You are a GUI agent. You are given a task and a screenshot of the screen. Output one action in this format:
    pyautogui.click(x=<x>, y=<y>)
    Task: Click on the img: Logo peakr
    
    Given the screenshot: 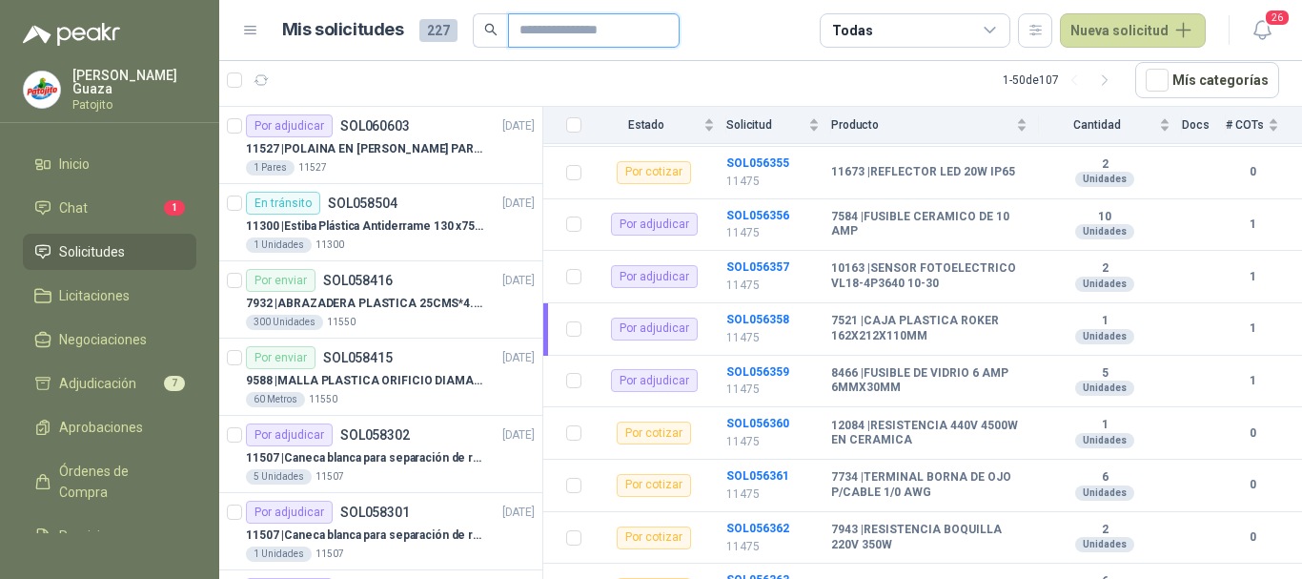 What is the action you would take?
    pyautogui.click(x=72, y=34)
    